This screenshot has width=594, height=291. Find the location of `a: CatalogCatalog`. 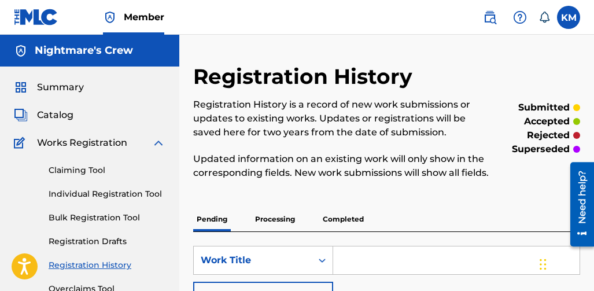

a: CatalogCatalog is located at coordinates (43, 115).